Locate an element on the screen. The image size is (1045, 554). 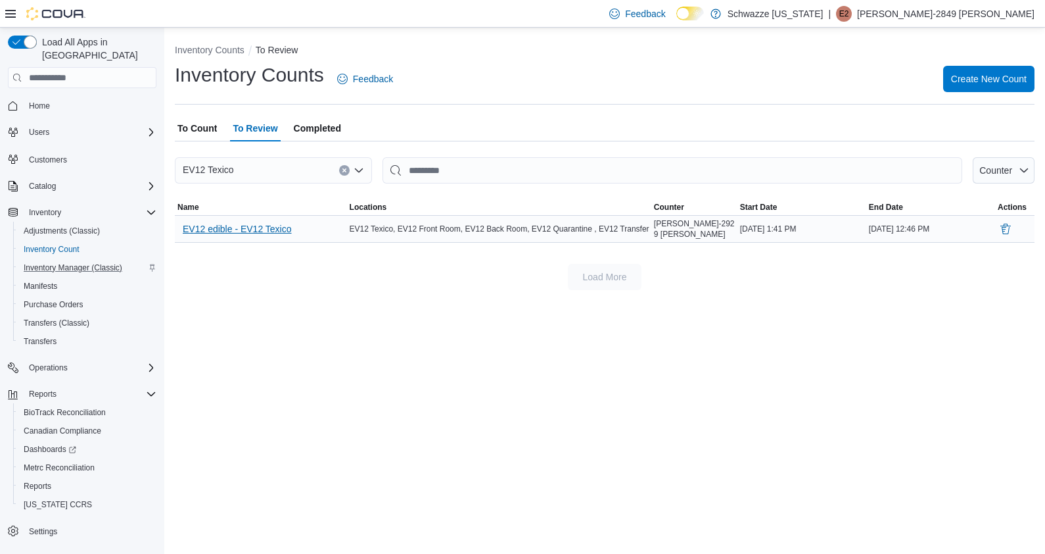
span: Transfers (Classic) is located at coordinates (57, 323).